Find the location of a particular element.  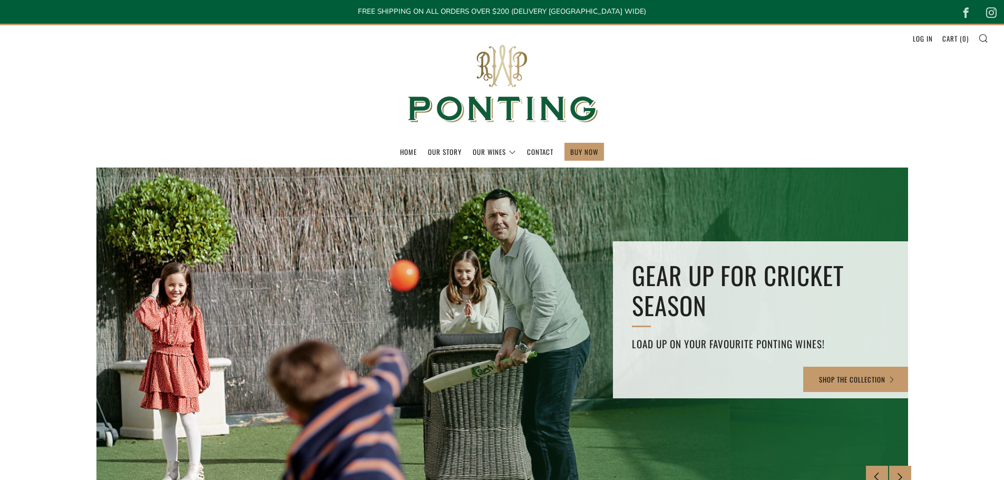

a: Our Wines is located at coordinates (495, 152).